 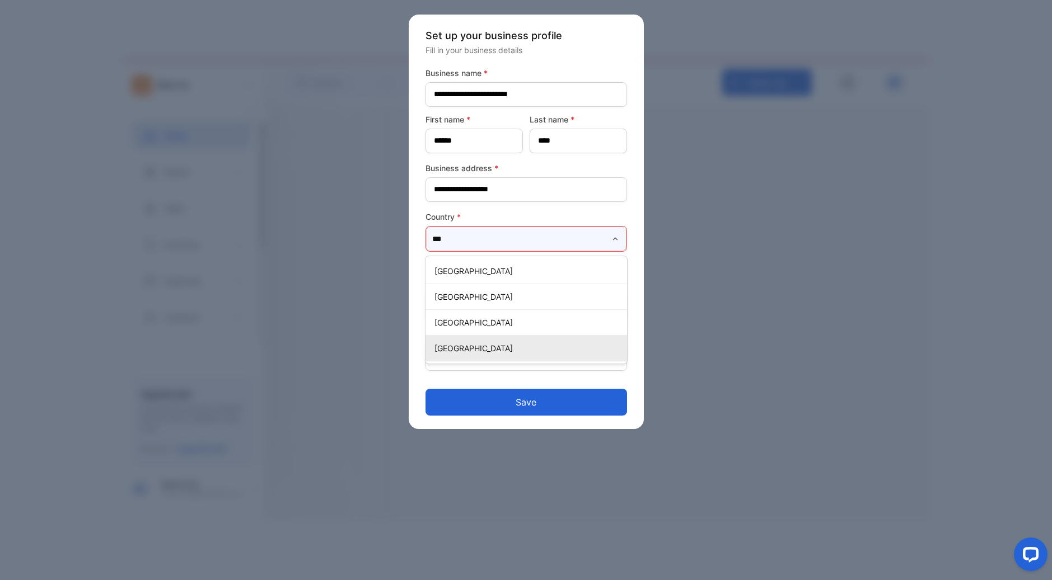 I want to click on p: This field is required, so click(x=526, y=261).